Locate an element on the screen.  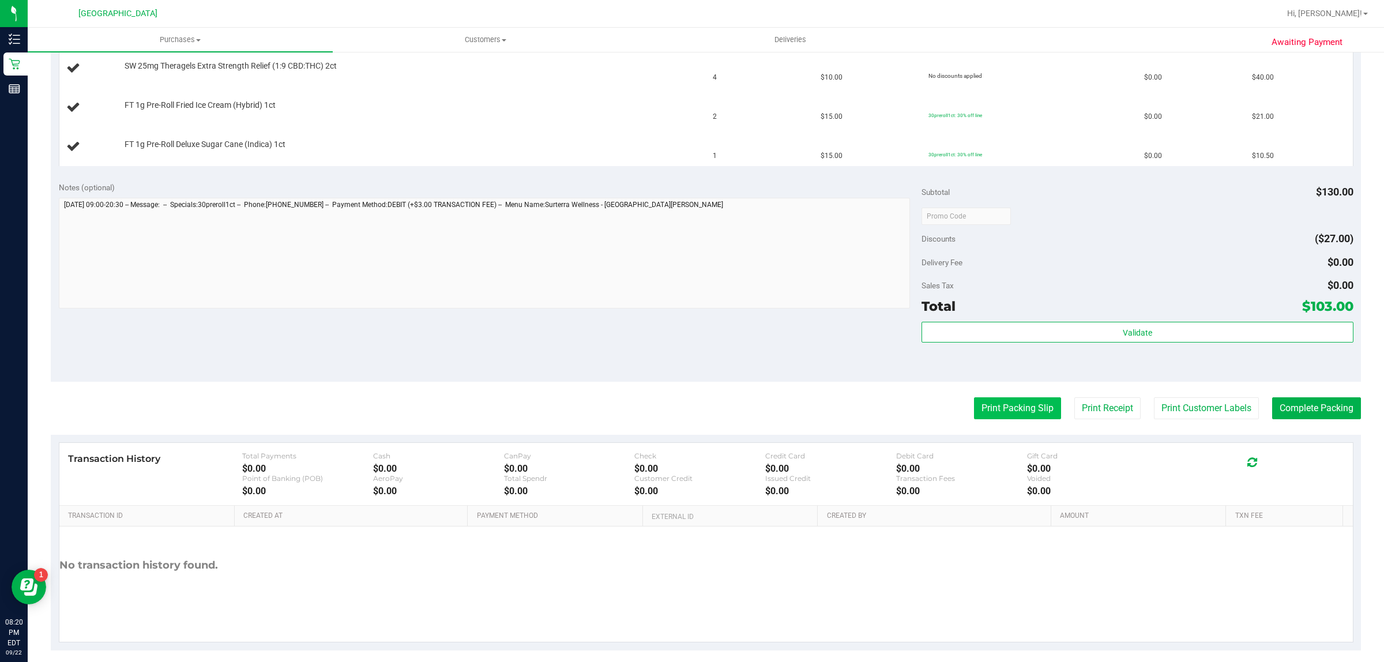
div: Credit Card is located at coordinates (831, 456).